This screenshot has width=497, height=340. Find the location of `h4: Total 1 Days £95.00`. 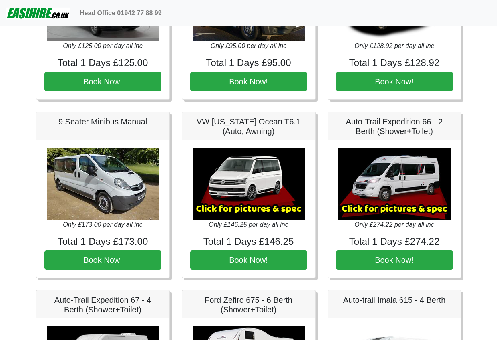

h4: Total 1 Days £95.00 is located at coordinates (249, 63).